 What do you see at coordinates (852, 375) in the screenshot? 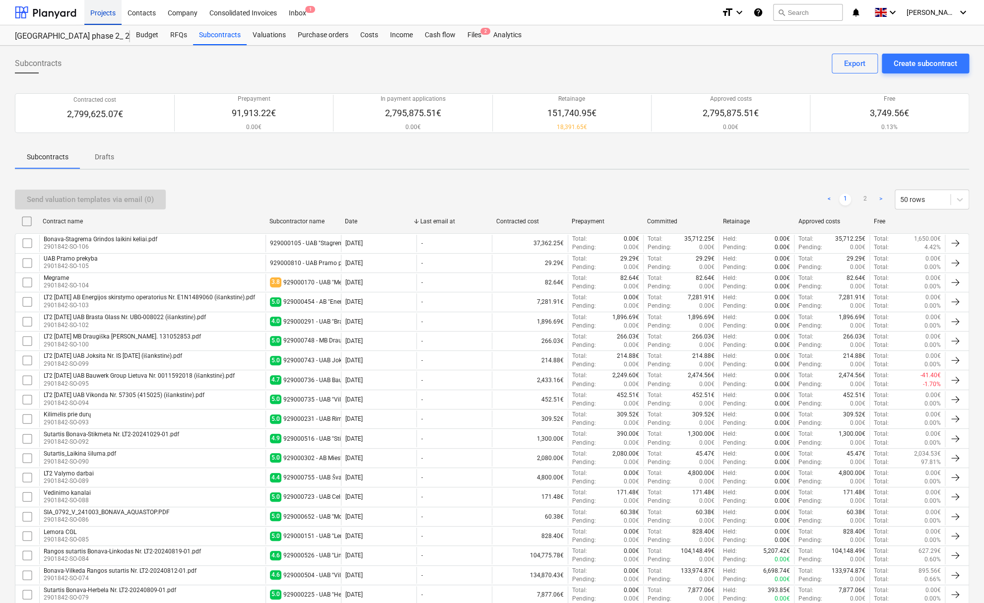
I see `p: 2,474.56€` at bounding box center [852, 375].